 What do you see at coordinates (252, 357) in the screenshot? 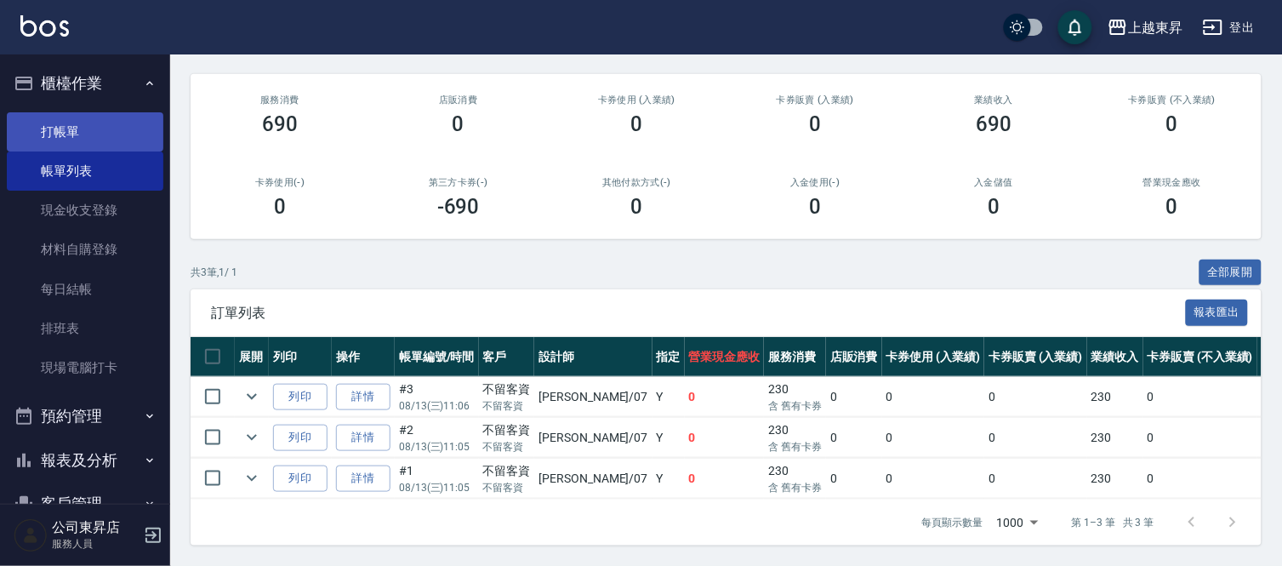
I see `th: 展開` at bounding box center [252, 357].